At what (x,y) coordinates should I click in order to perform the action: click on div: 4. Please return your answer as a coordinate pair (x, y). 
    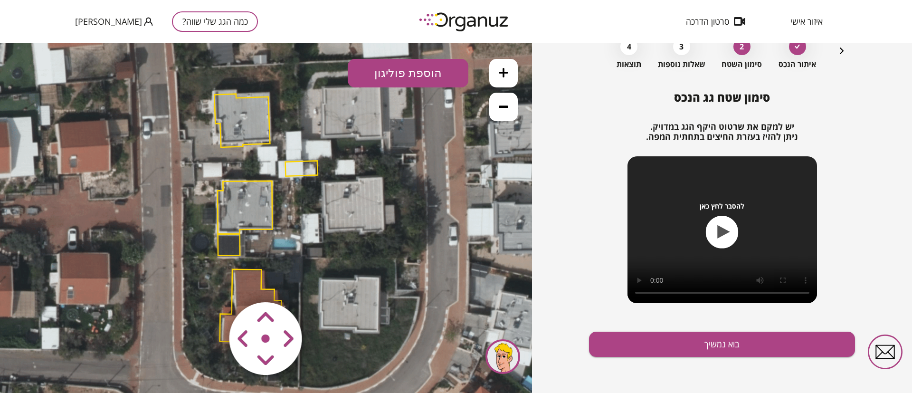
    Looking at the image, I should click on (629, 47).